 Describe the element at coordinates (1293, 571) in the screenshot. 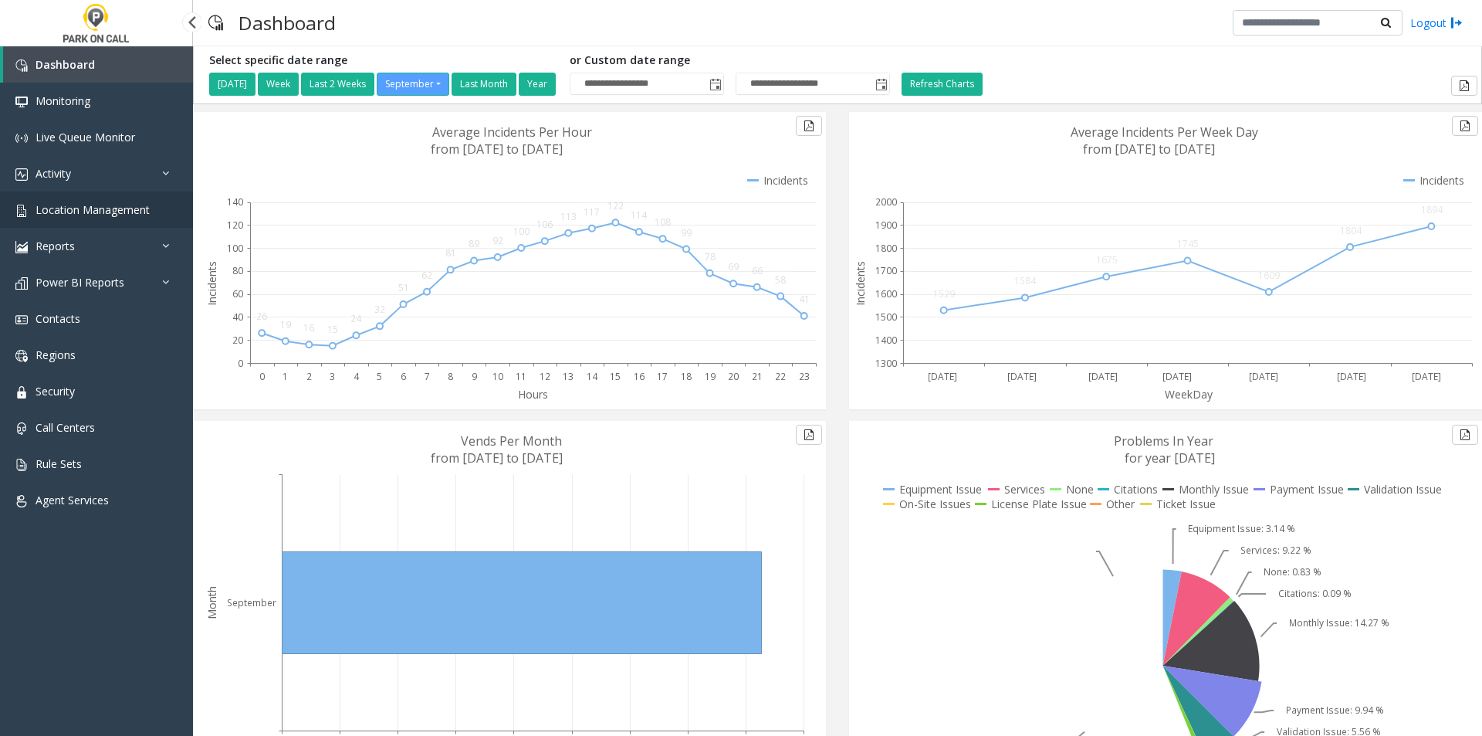

I see `text: None: 0.83 %` at that location.